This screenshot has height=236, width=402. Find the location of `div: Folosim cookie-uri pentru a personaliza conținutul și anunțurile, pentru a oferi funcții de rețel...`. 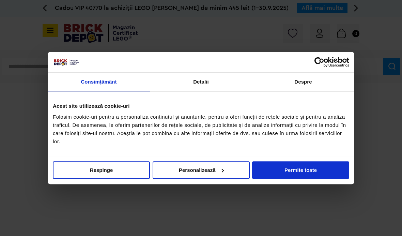

div: Folosim cookie-uri pentru a personaliza conținutul și anunțurile, pentru a oferi funcții de rețel... is located at coordinates (201, 129).